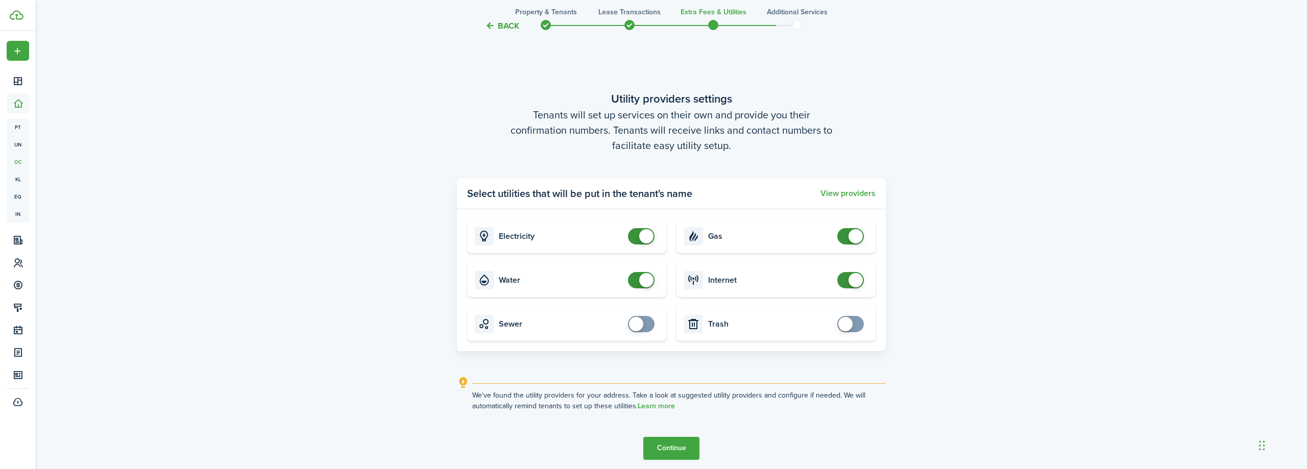  Describe the element at coordinates (18, 51) in the screenshot. I see `button: Open menu` at that location.